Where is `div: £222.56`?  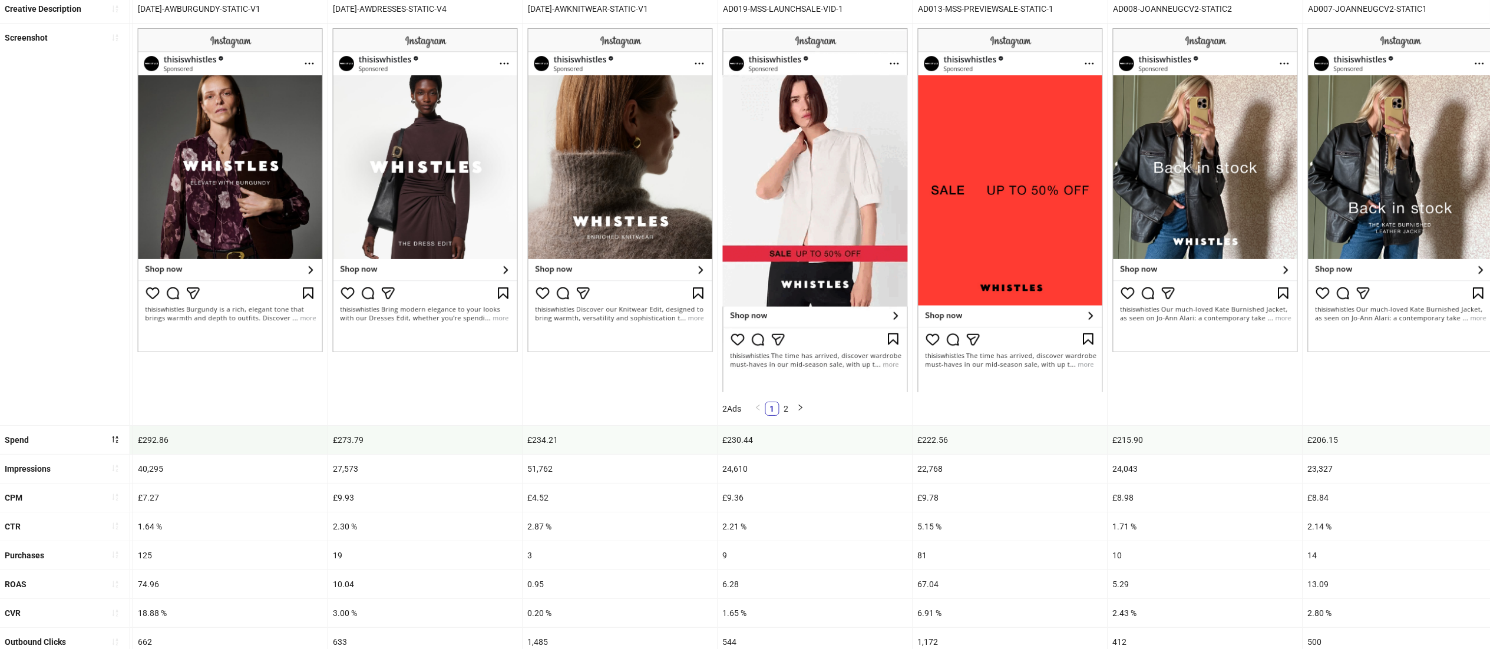
div: £222.56 is located at coordinates (1010, 440).